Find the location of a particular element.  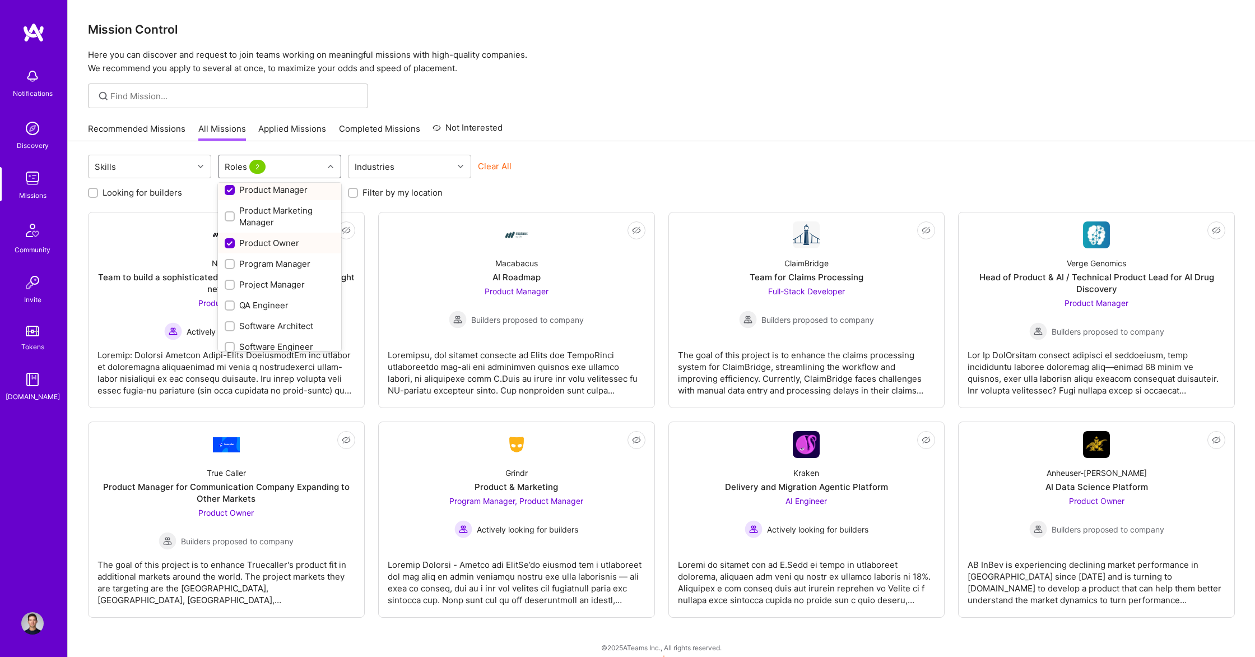

div: Kraken is located at coordinates (806, 472).